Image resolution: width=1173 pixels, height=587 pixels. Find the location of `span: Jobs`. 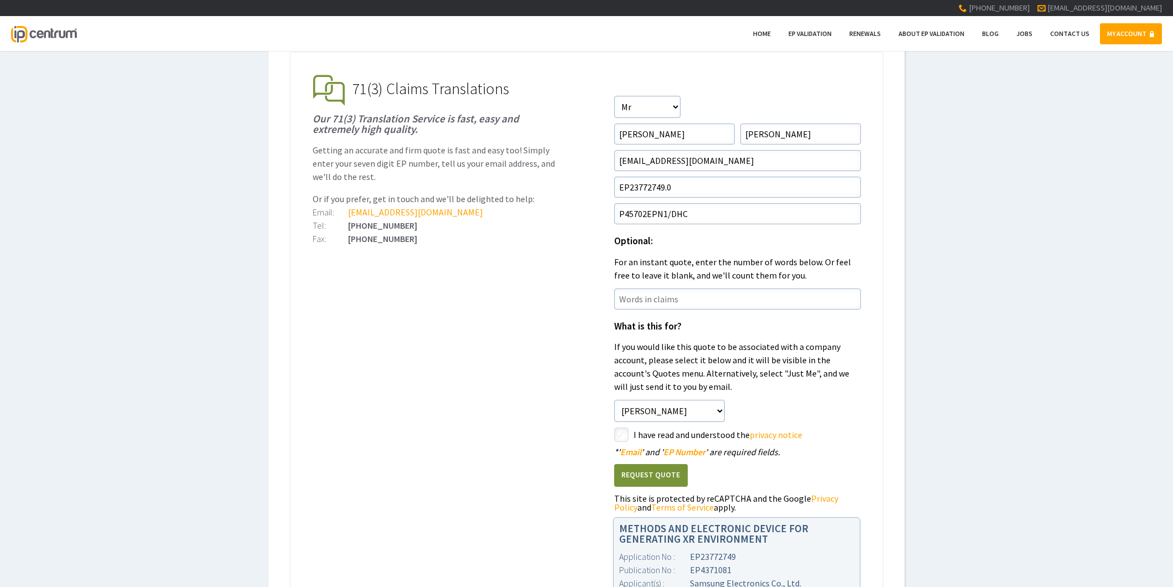

span: Jobs is located at coordinates (1025, 33).